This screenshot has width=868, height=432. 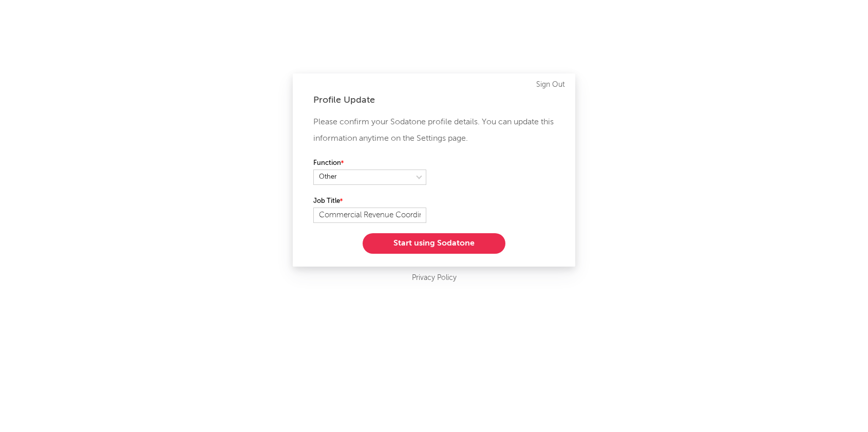 What do you see at coordinates (434, 278) in the screenshot?
I see `a: Privacy Policy` at bounding box center [434, 278].